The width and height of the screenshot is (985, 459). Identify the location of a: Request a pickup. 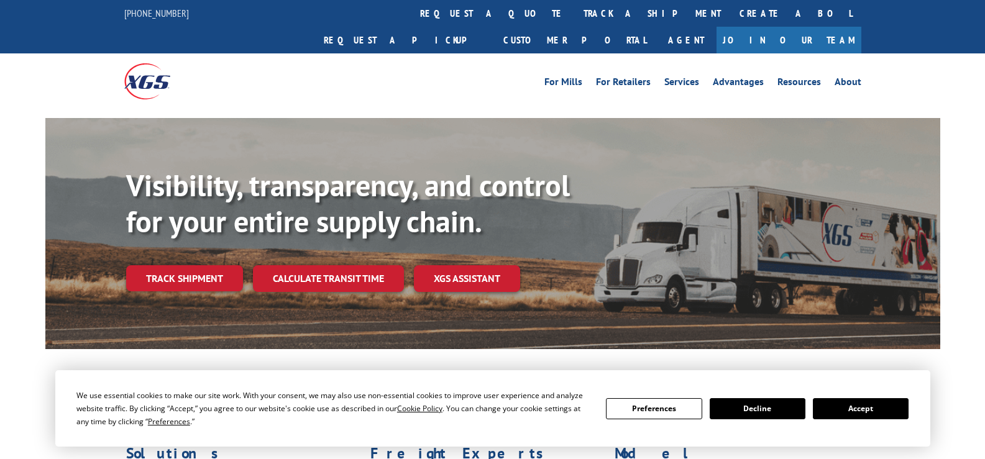
(404, 40).